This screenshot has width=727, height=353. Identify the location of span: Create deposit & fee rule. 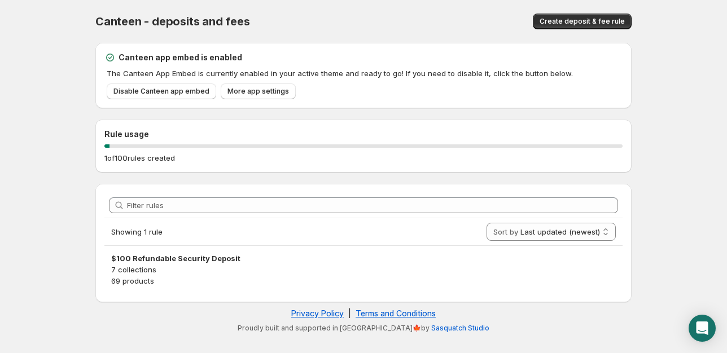
(582, 21).